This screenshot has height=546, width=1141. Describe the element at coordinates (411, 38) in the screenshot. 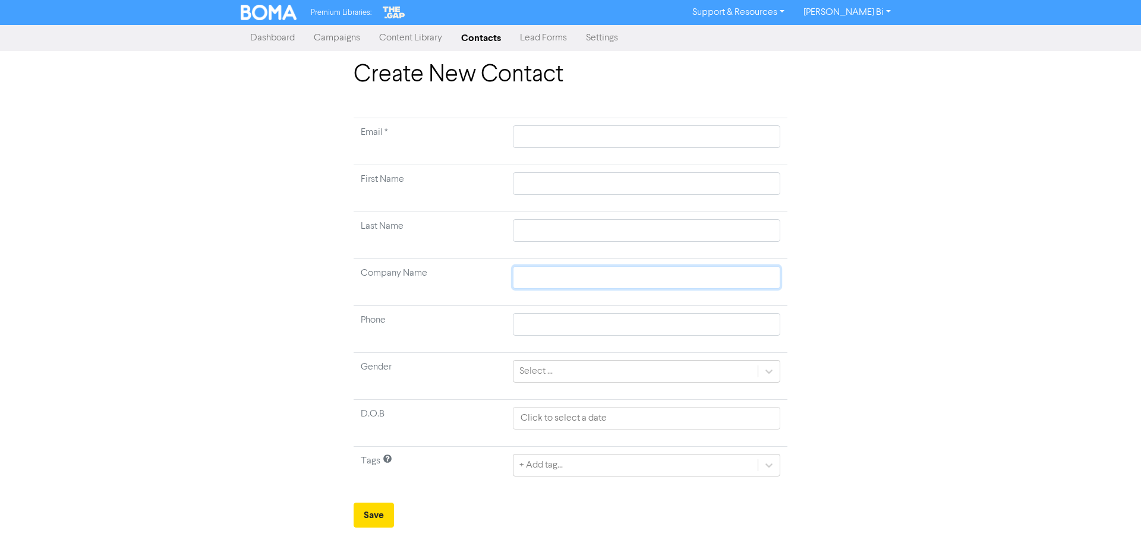

I see `a: Content Library` at that location.